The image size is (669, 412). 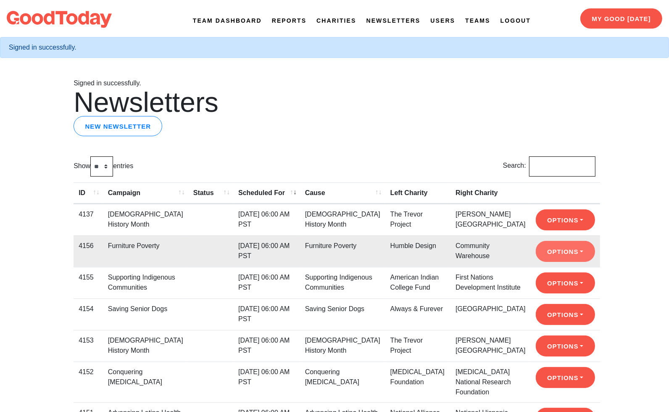 I want to click on td: 4137, so click(x=88, y=219).